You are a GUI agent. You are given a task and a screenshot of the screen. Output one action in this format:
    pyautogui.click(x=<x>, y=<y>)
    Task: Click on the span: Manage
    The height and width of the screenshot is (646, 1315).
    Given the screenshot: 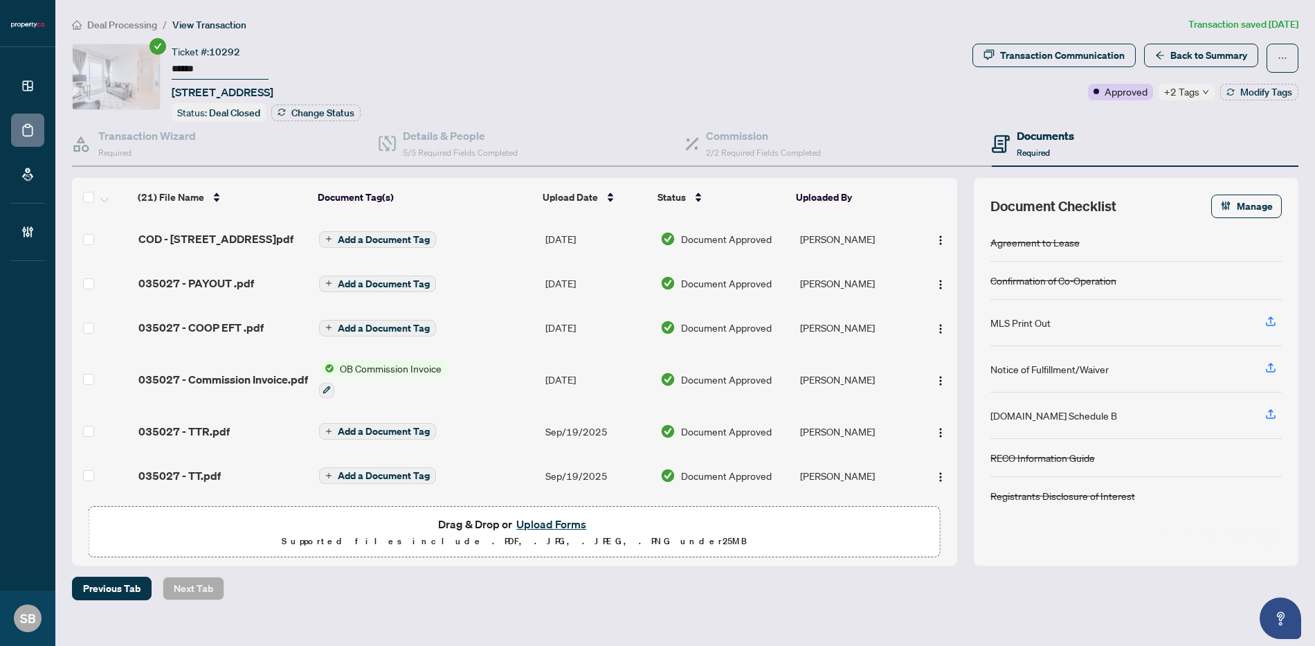 What is the action you would take?
    pyautogui.click(x=1255, y=206)
    